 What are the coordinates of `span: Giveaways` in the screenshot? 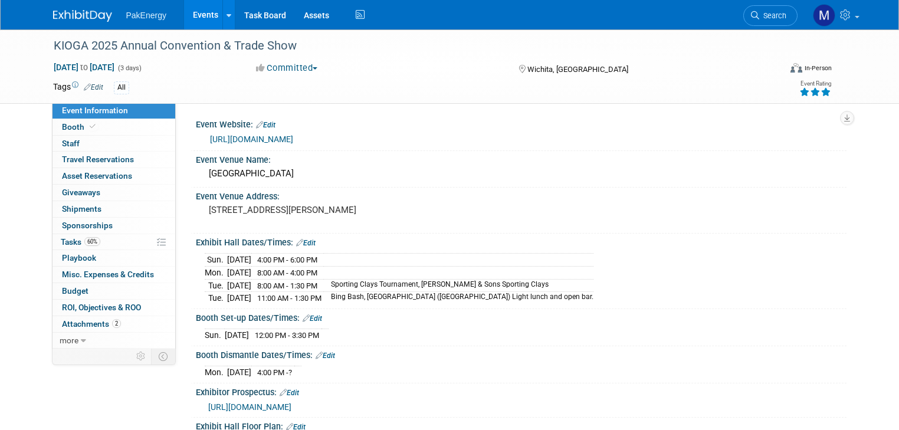 It's located at (81, 192).